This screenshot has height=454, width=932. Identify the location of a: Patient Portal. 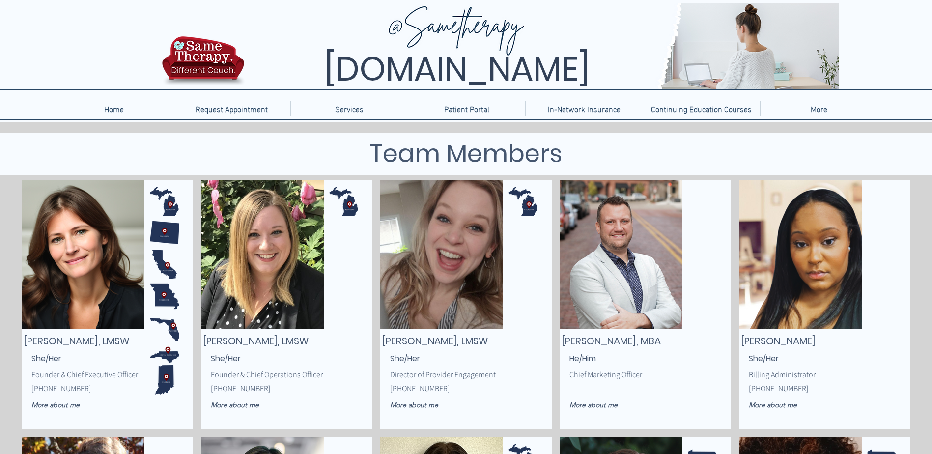
(466, 109).